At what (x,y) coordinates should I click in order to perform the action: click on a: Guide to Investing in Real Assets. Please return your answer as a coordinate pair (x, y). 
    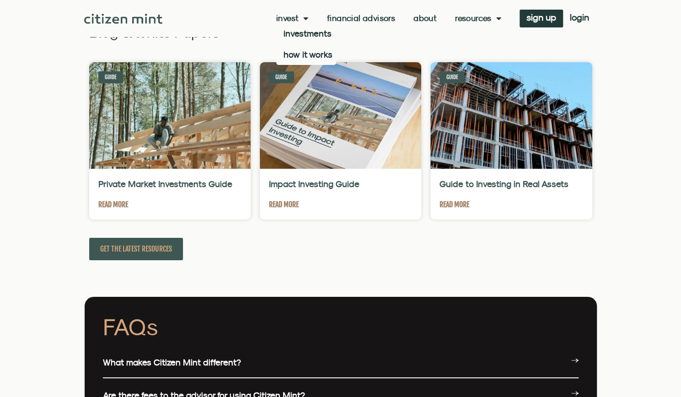
    Looking at the image, I should click on (504, 184).